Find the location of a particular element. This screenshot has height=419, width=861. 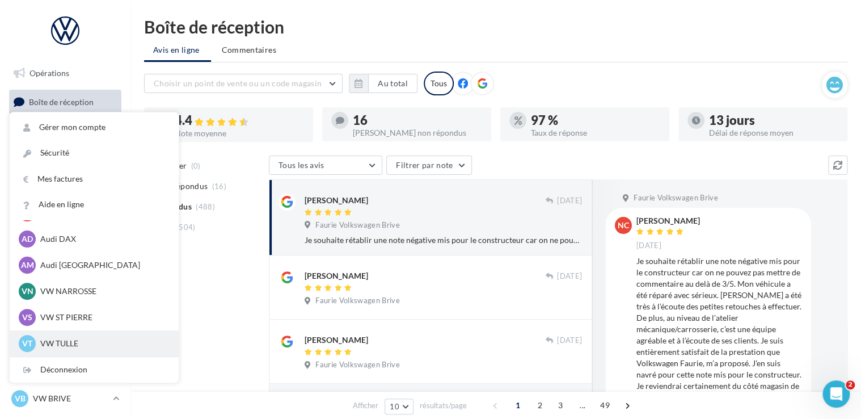

button: Choisir un point de vente ou un code magasin is located at coordinates (243, 83).